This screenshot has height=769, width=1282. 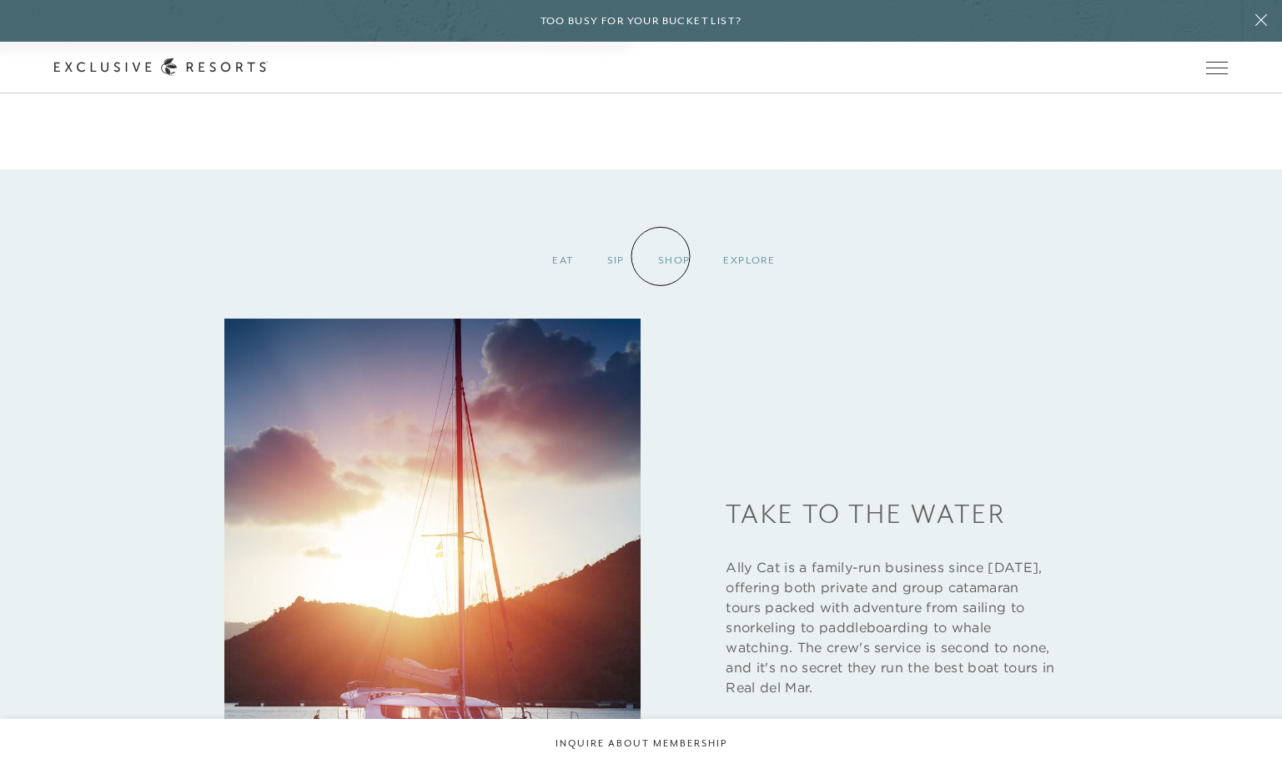 I want to click on div: Shop, so click(x=674, y=260).